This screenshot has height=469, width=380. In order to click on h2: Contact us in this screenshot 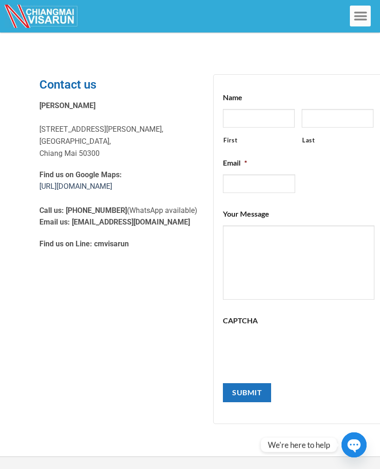, I will do `click(124, 85)`.